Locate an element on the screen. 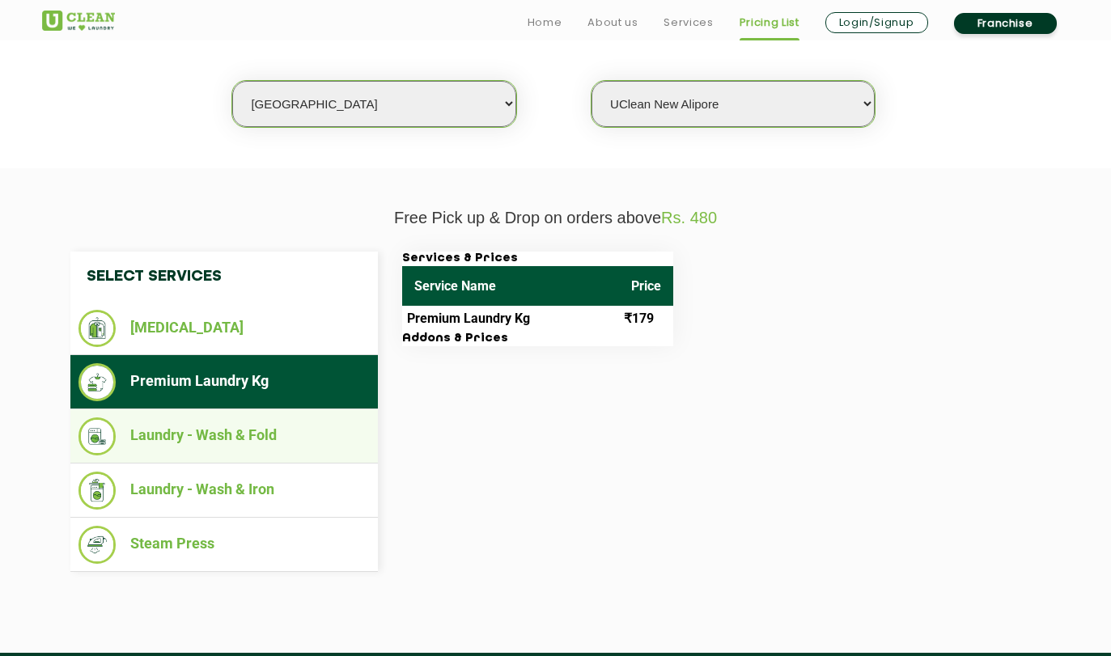  li: Laundry - Wash & Fold is located at coordinates (224, 436).